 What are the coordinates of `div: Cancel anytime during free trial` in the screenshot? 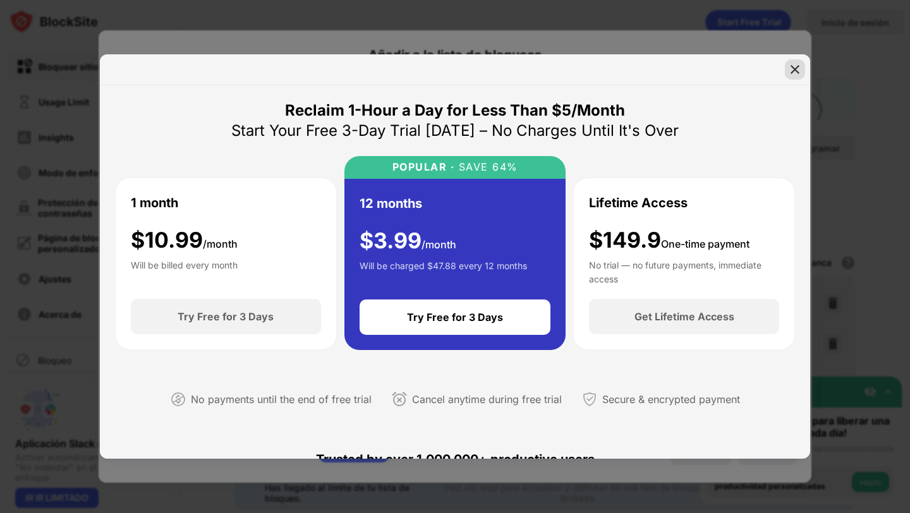 It's located at (486, 399).